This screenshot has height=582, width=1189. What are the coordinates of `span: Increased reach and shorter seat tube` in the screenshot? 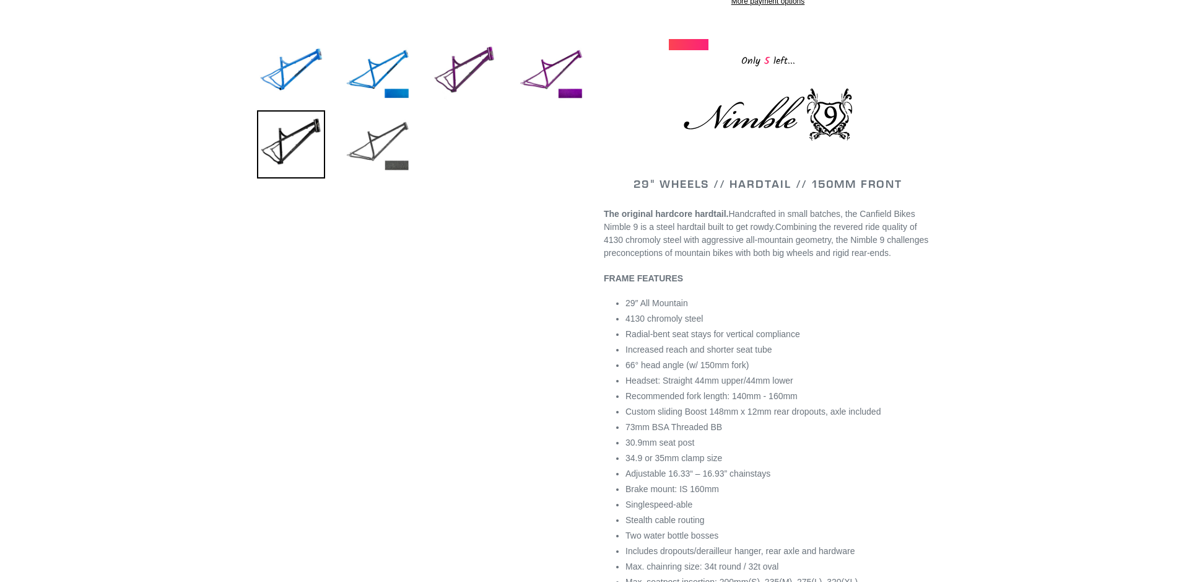 It's located at (699, 349).